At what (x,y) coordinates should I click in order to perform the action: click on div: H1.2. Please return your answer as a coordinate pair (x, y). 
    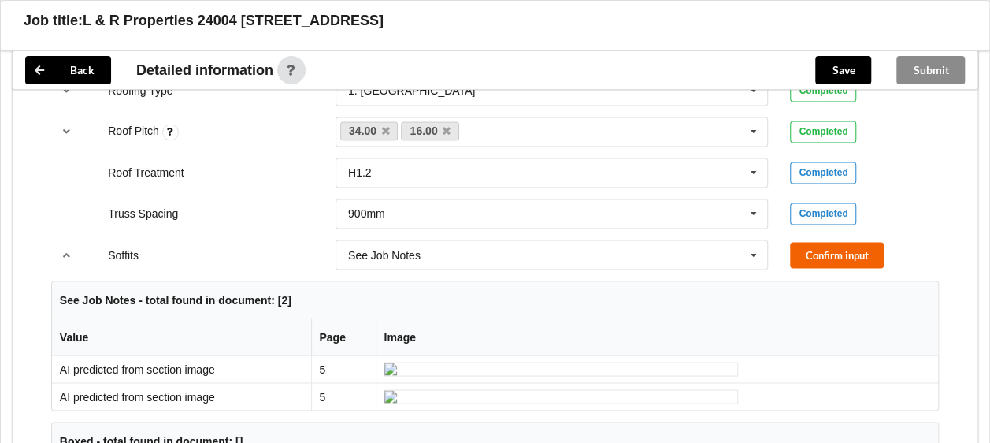
    Looking at the image, I should click on (360, 172).